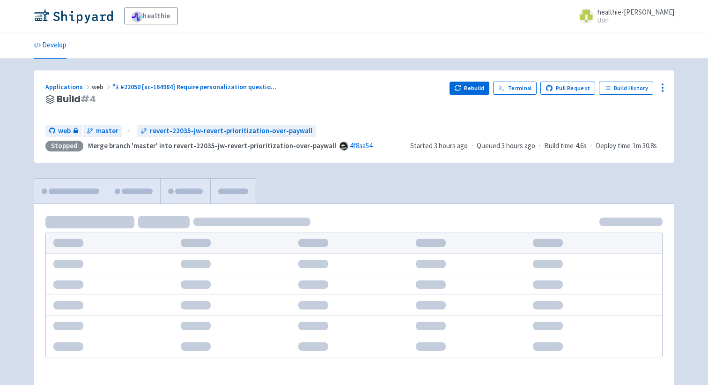  Describe the element at coordinates (73, 16) in the screenshot. I see `img: Shipyard logo` at that location.